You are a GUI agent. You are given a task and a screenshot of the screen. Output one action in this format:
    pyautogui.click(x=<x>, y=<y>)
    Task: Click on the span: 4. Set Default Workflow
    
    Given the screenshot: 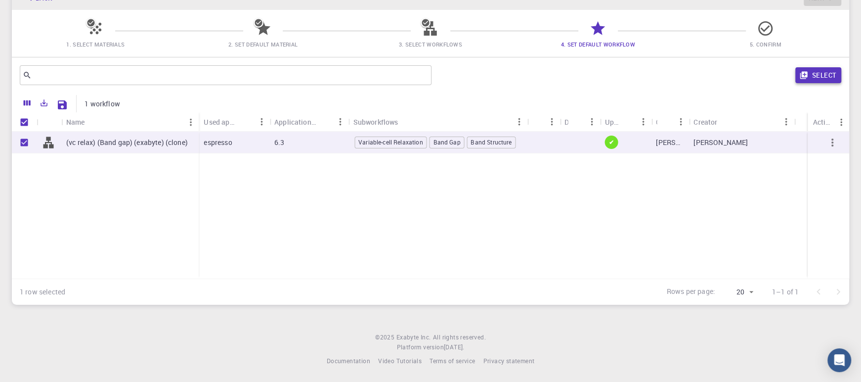 What is the action you would take?
    pyautogui.click(x=598, y=44)
    